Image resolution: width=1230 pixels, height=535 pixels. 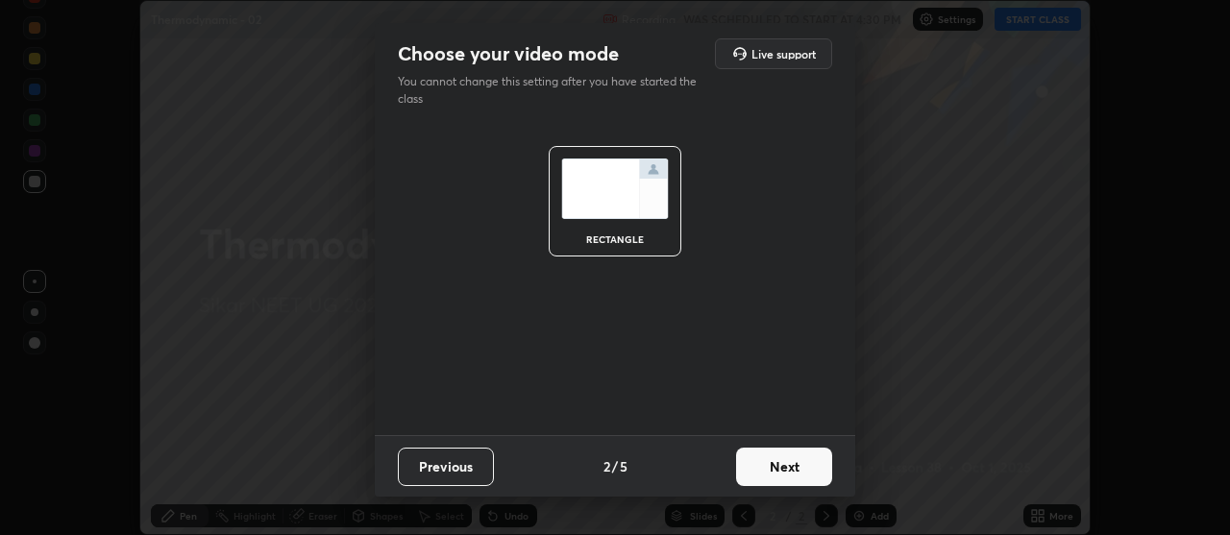 What do you see at coordinates (615, 239) in the screenshot?
I see `div: rectangle` at bounding box center [615, 239].